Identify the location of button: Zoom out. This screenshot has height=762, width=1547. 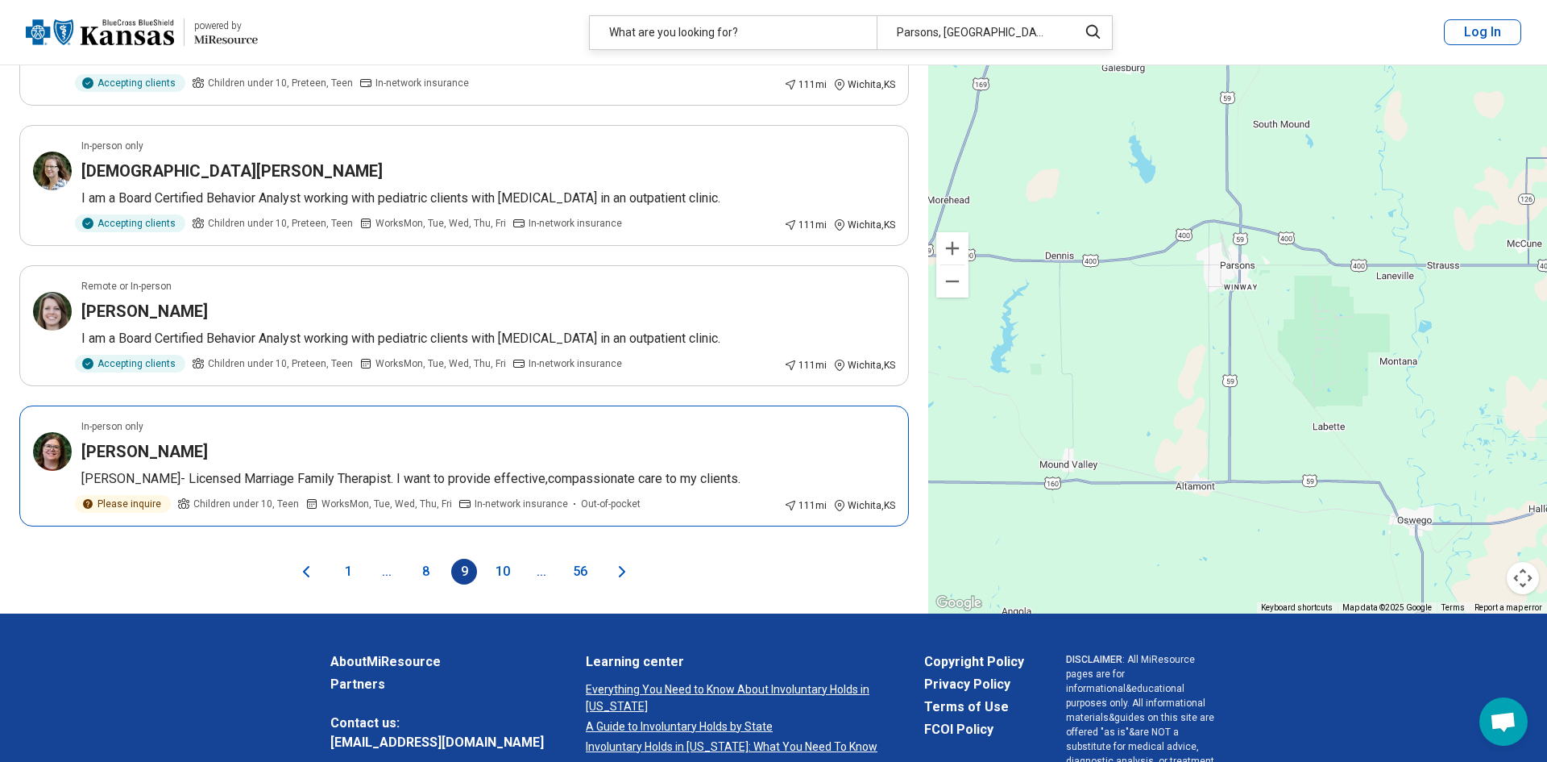
(953, 281).